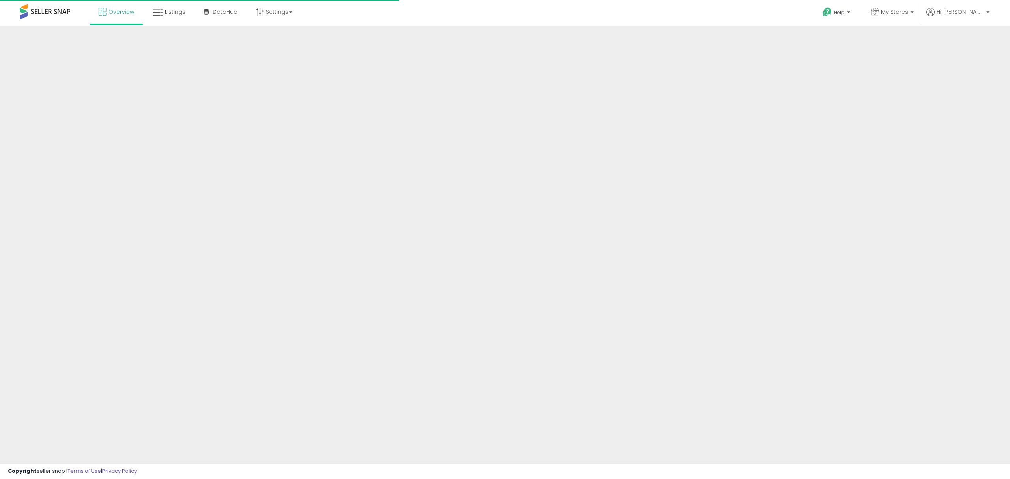  I want to click on a: Help, so click(837, 13).